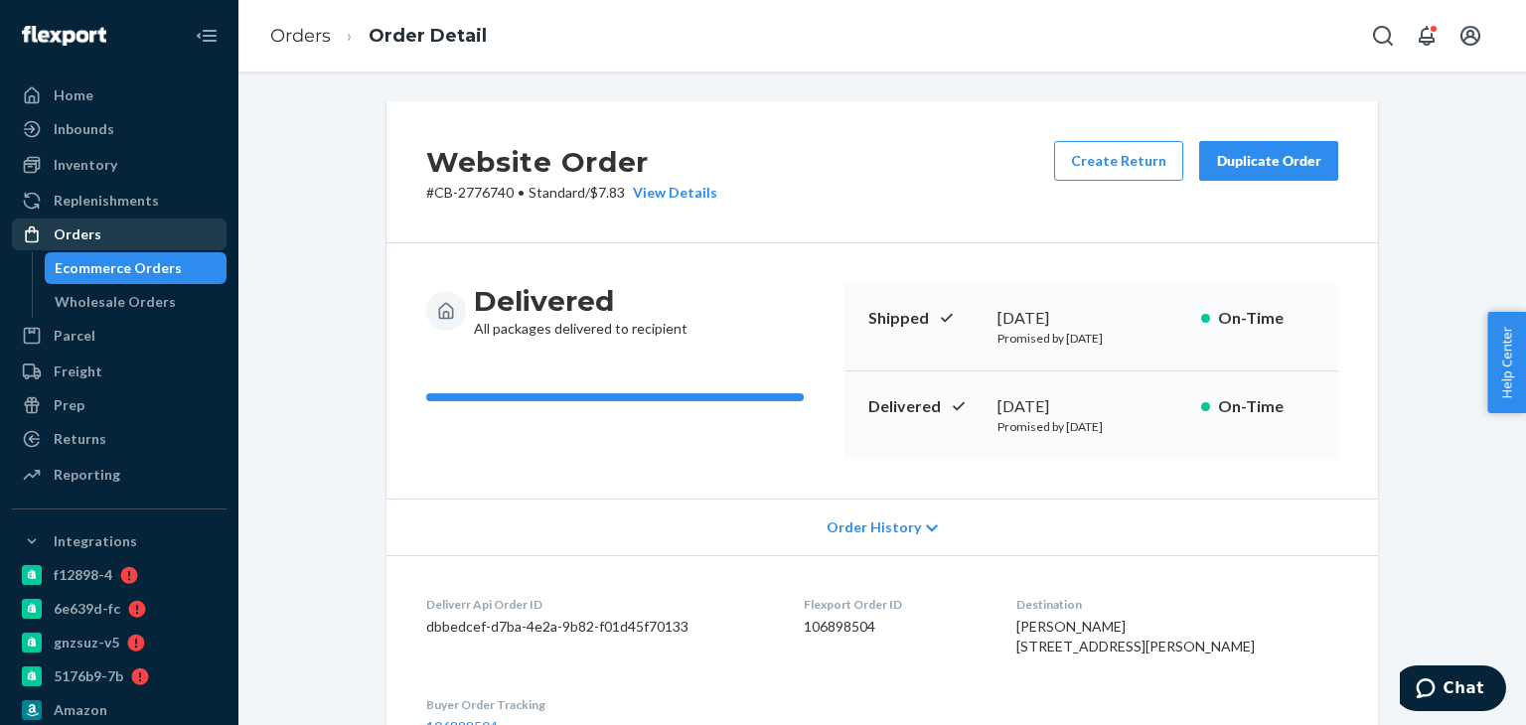  What do you see at coordinates (64, 23) in the screenshot?
I see `span: Chat` at bounding box center [64, 23].